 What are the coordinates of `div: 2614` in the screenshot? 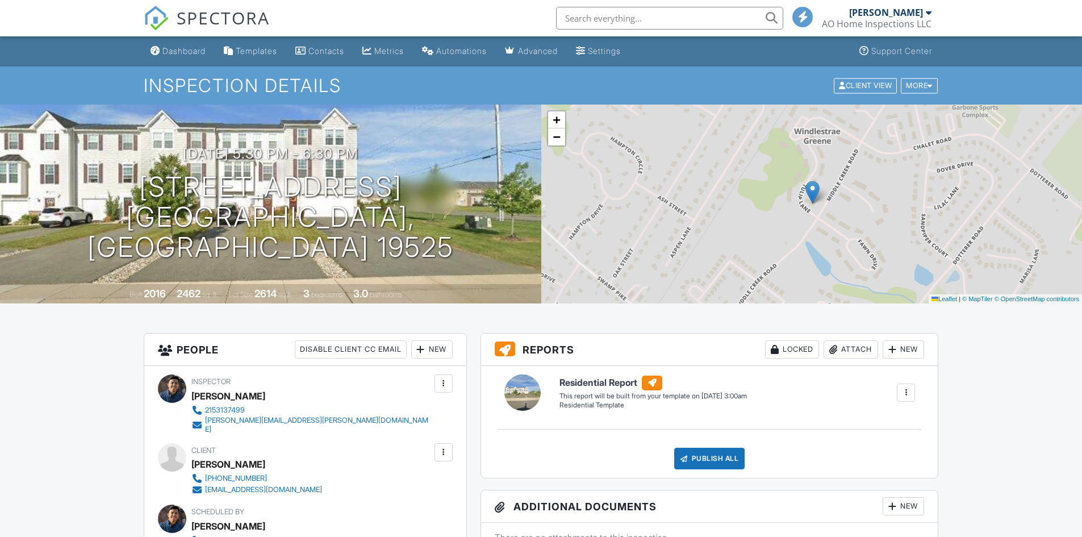 It's located at (265, 293).